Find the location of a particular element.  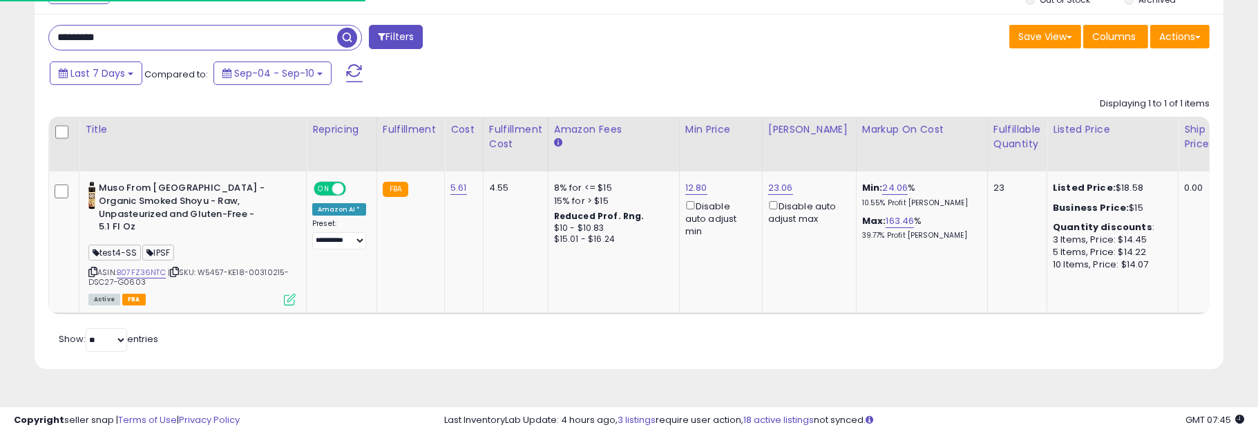

span: | SKU: W5457-KE18-00310215-DSC27-G0603 is located at coordinates (189, 277).